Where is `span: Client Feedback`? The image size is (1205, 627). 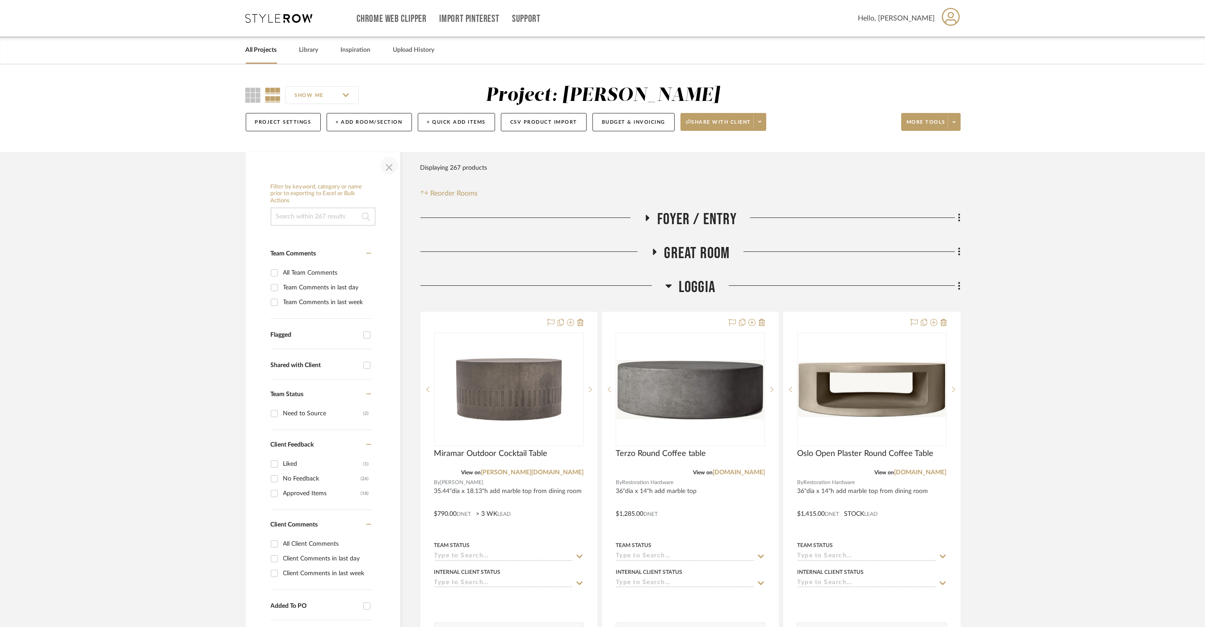 span: Client Feedback is located at coordinates (292, 445).